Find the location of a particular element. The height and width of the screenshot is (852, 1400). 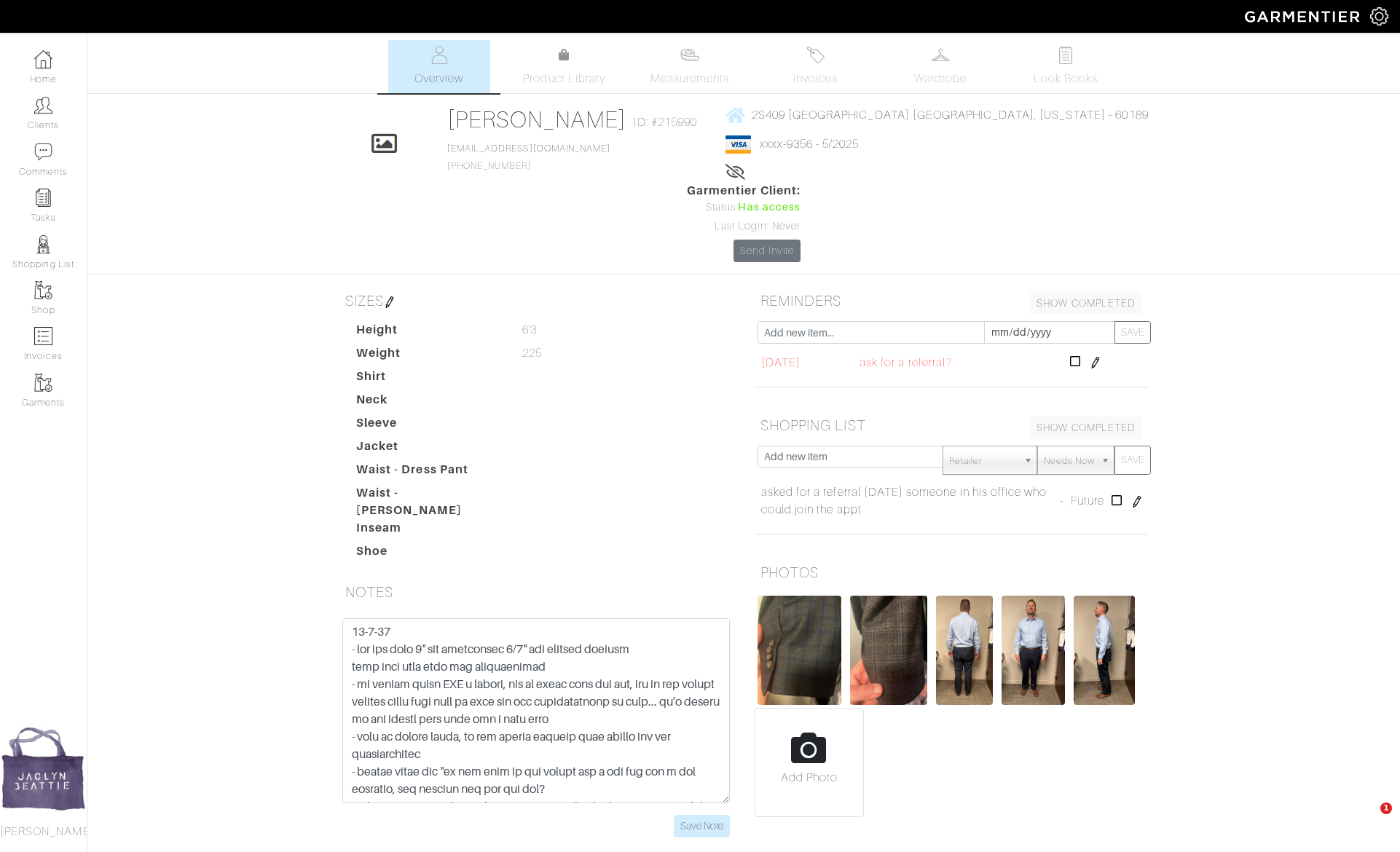

span: Future is located at coordinates (1087, 501).